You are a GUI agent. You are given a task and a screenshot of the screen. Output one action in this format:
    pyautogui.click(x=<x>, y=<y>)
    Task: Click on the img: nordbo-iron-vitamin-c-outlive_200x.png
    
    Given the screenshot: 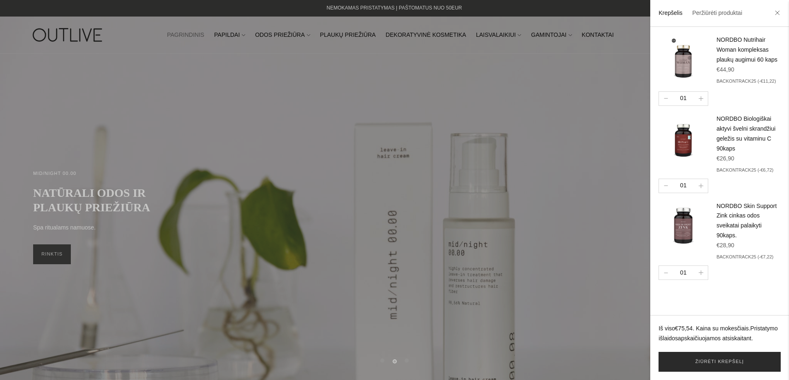 What is the action you would take?
    pyautogui.click(x=683, y=139)
    